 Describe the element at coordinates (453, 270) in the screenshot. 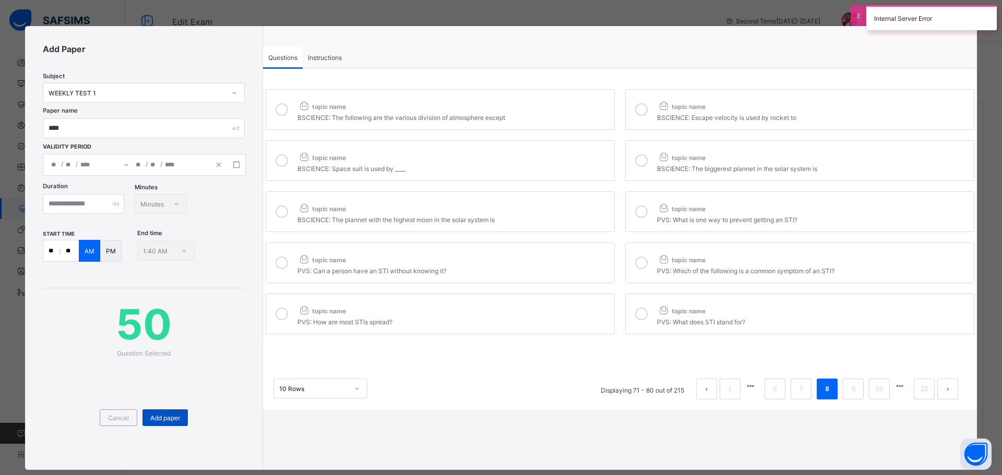

I see `div: PVS: Can a person have an STI without knowing it?` at that location.